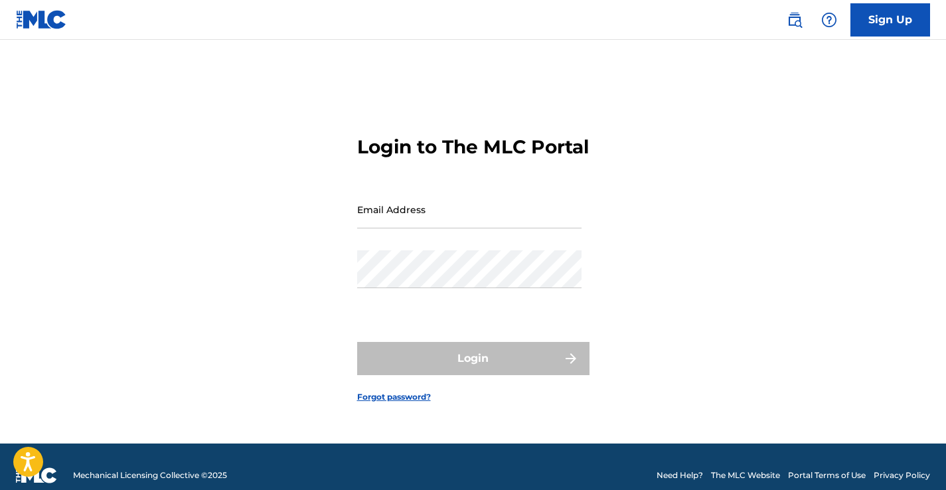 Image resolution: width=946 pixels, height=490 pixels. What do you see at coordinates (829, 20) in the screenshot?
I see `div: Help` at bounding box center [829, 20].